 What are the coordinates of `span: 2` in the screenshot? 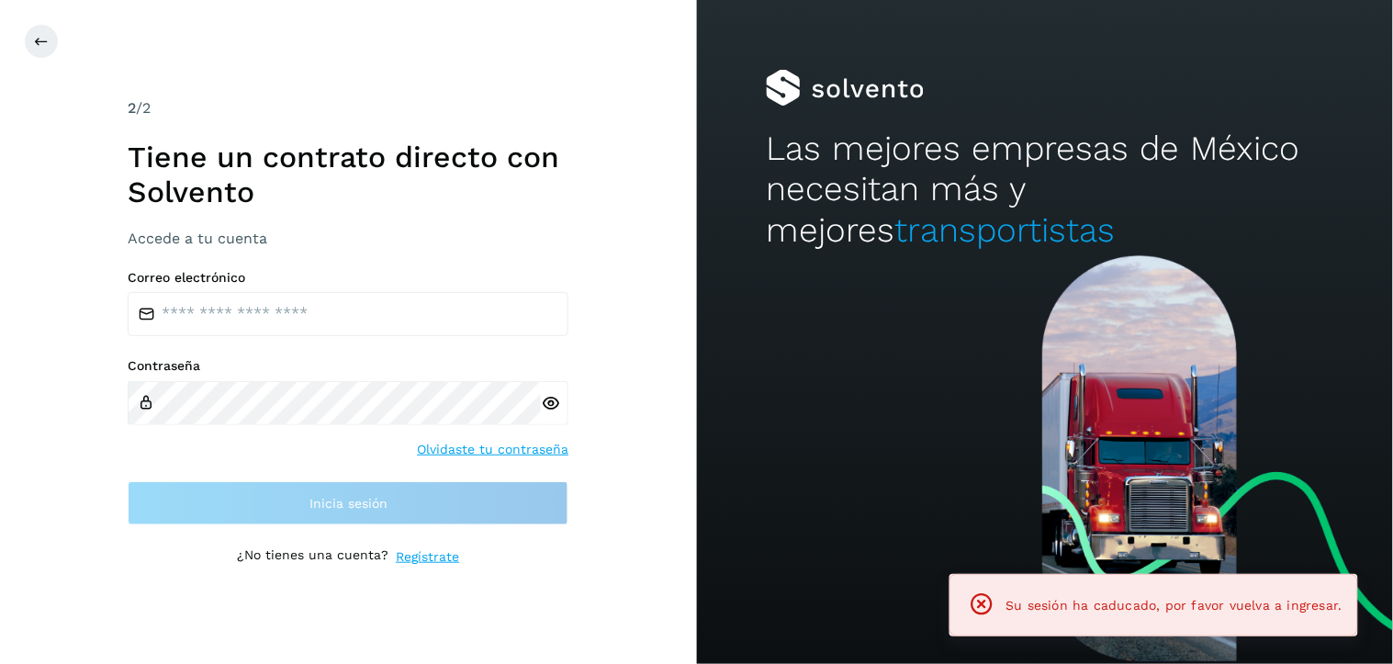 It's located at (131, 107).